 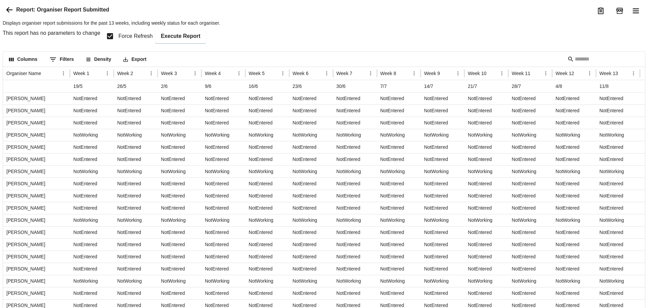 I want to click on div: 11/8, so click(x=618, y=86).